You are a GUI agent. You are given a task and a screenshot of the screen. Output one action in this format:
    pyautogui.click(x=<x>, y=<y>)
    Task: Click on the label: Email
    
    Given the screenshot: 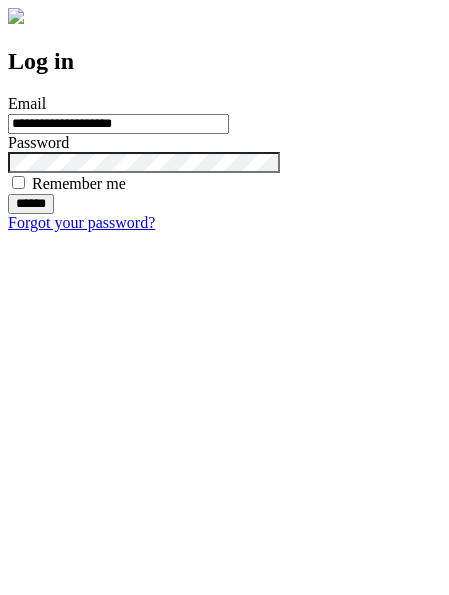 What is the action you would take?
    pyautogui.click(x=27, y=103)
    